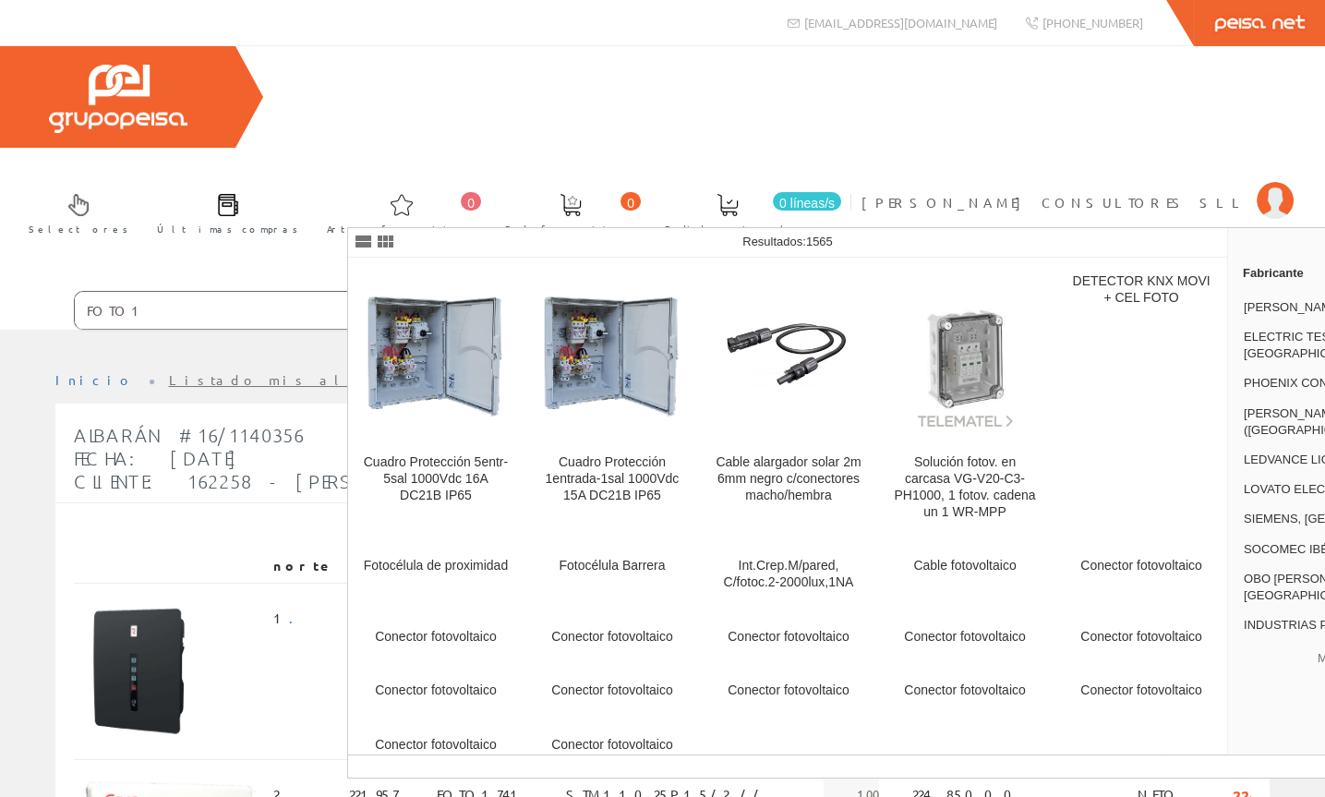 The height and width of the screenshot is (797, 1325). Describe the element at coordinates (612, 577) in the screenshot. I see `a: Fotocélula Barrera` at that location.